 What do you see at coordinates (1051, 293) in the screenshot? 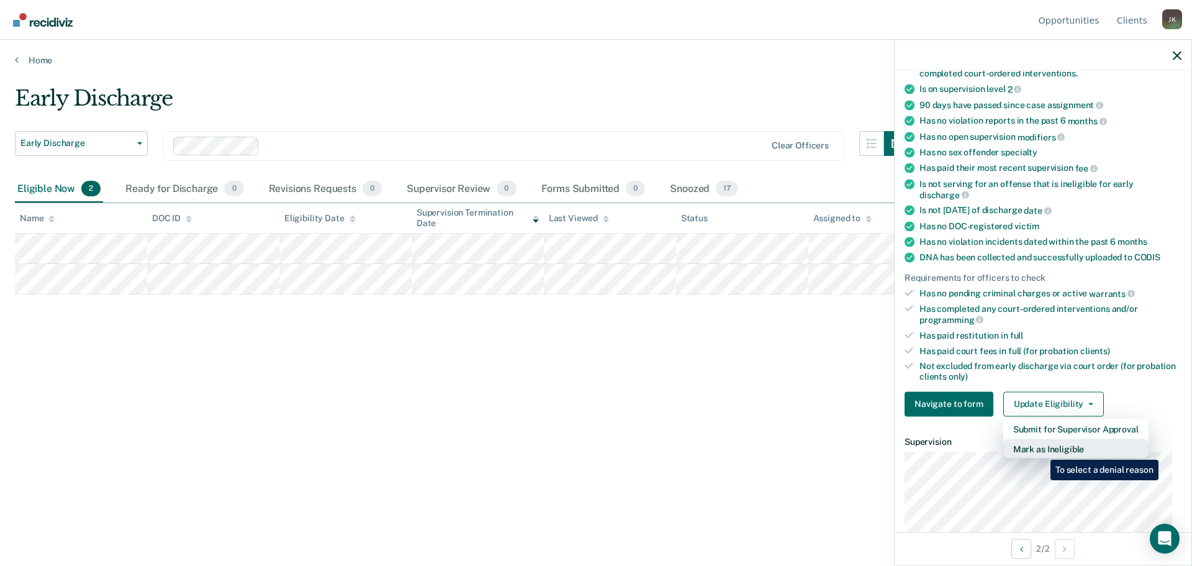
I see `div: Has no pending criminal charges or active` at bounding box center [1051, 293].